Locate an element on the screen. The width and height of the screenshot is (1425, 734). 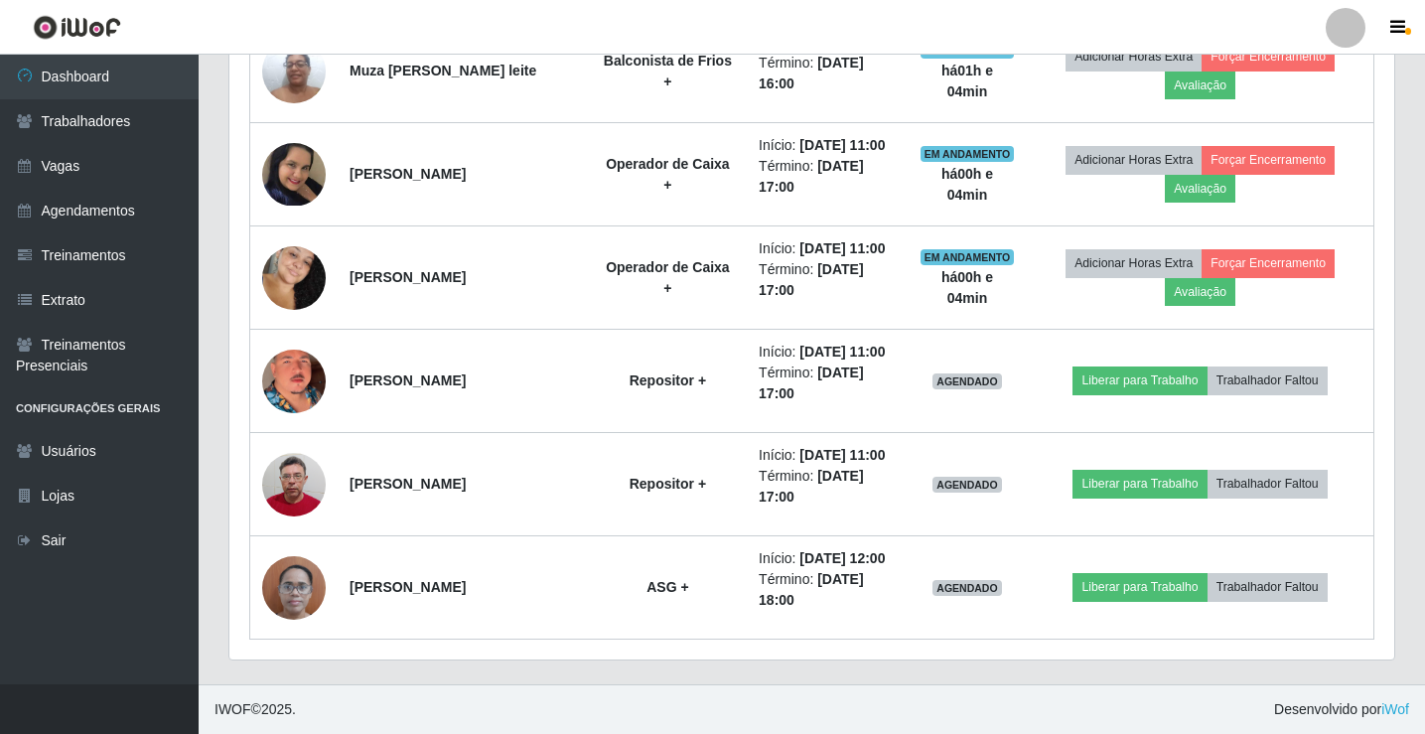
img: 1699371555886.jpeg is located at coordinates (294, 174).